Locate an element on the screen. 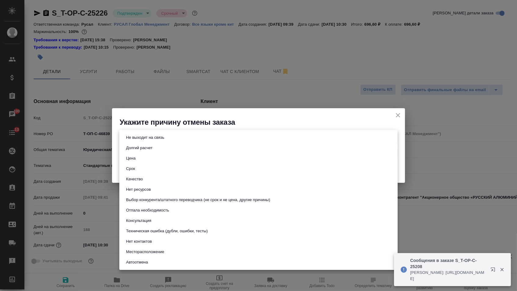  button: Закрыть is located at coordinates (502, 269).